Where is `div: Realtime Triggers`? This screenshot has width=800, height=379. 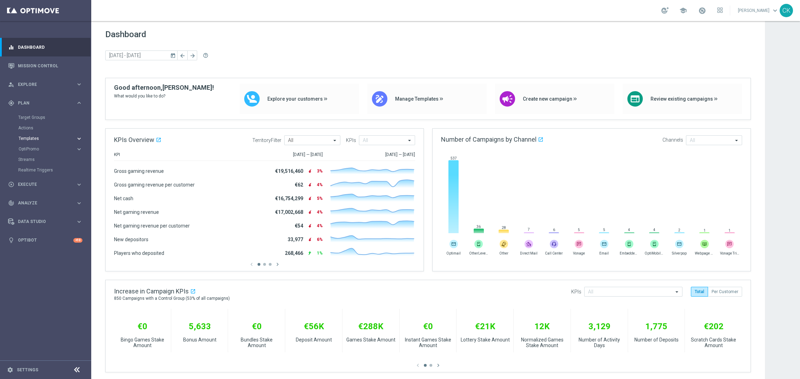
div: Realtime Triggers is located at coordinates (54, 170).